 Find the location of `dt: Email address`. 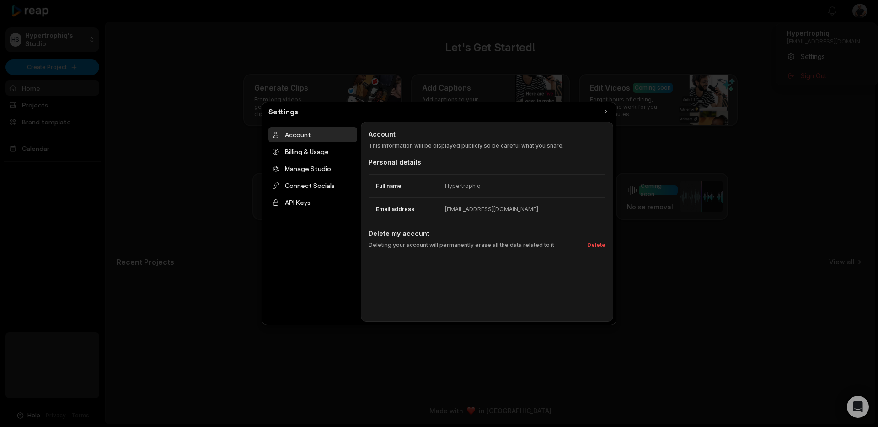

dt: Email address is located at coordinates (407, 210).